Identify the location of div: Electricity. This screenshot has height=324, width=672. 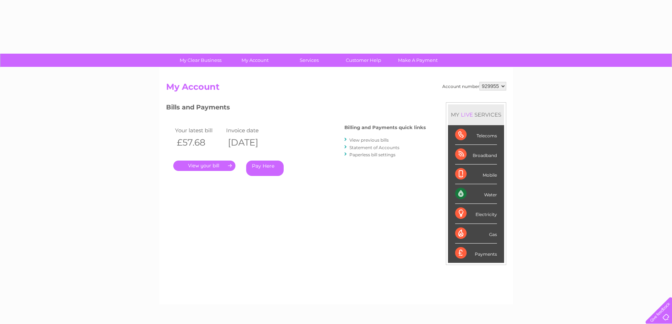
(476, 213).